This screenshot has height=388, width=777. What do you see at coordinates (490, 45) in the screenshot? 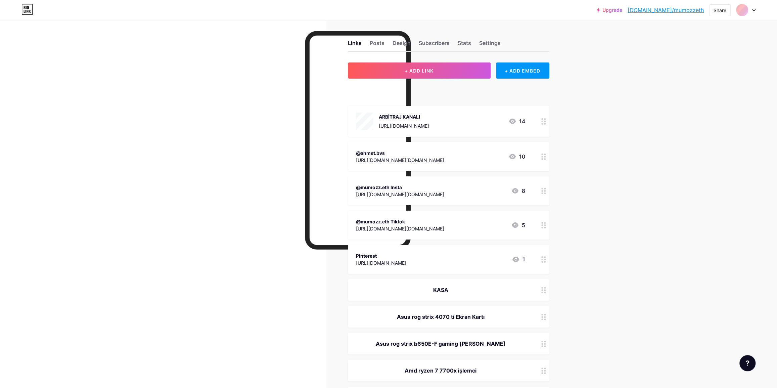
I see `div: Settings` at bounding box center [490, 45].